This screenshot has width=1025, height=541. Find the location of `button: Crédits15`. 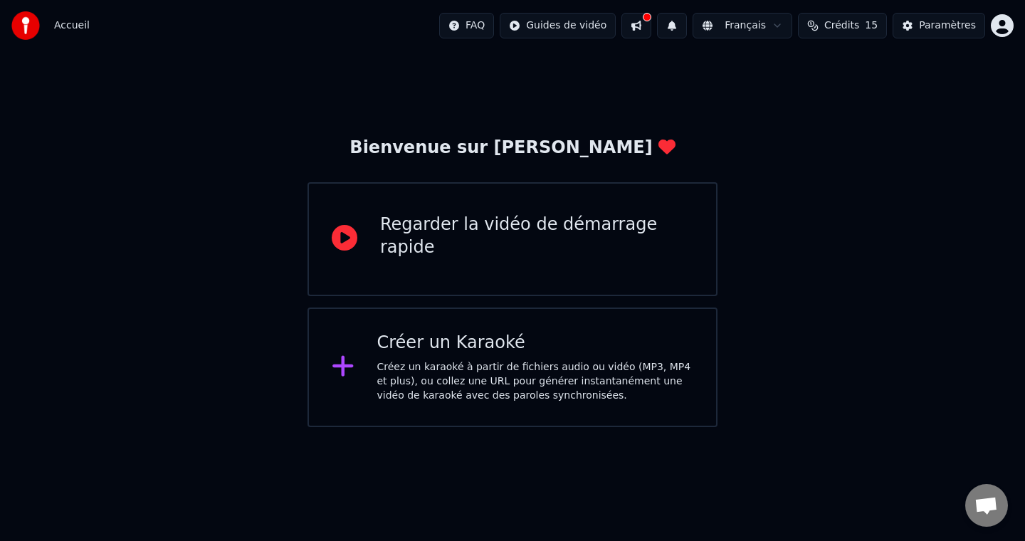

button: Crédits15 is located at coordinates (842, 26).